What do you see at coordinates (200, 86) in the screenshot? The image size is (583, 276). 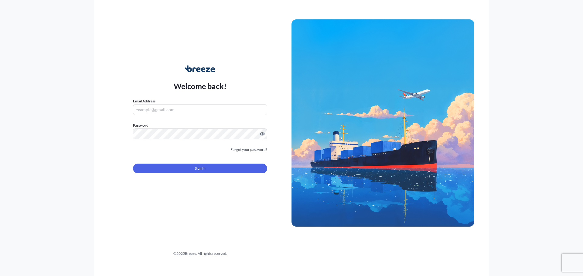 I see `p: Welcome back!` at bounding box center [200, 86].